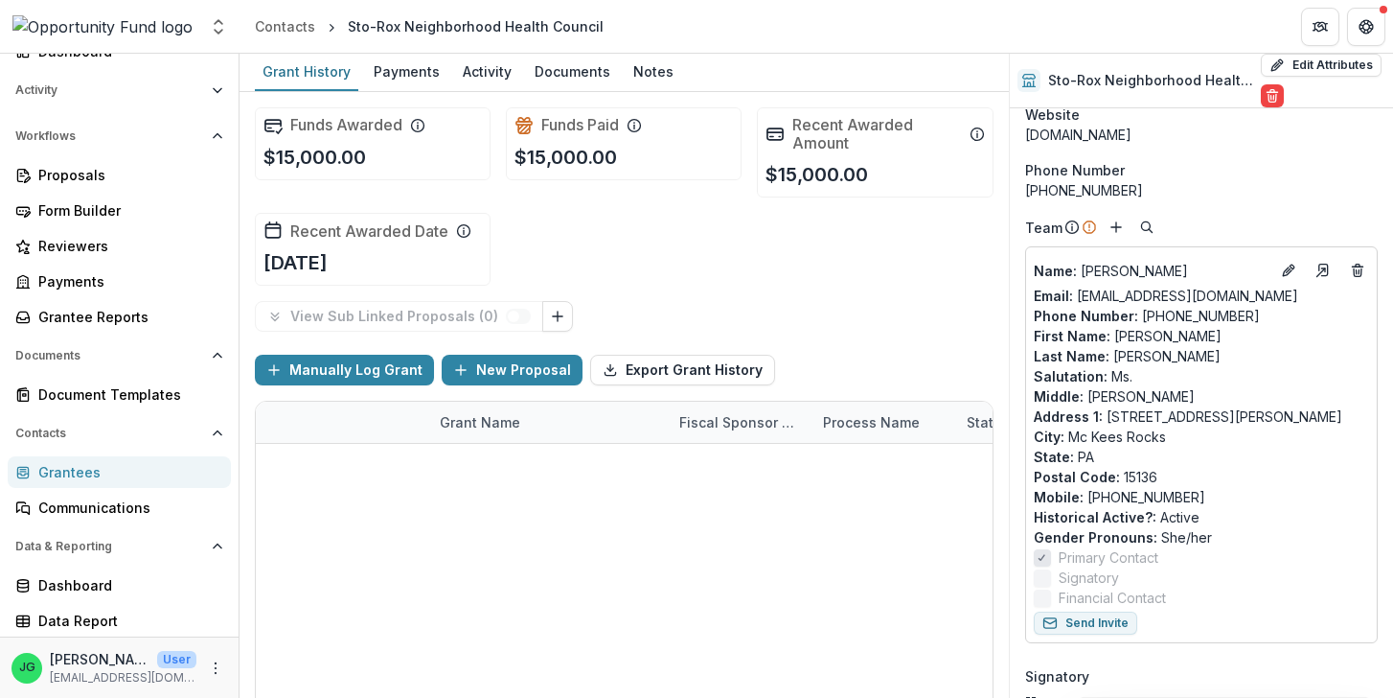 Image resolution: width=1393 pixels, height=698 pixels. Describe the element at coordinates (487, 71) in the screenshot. I see `div: Activity` at that location.